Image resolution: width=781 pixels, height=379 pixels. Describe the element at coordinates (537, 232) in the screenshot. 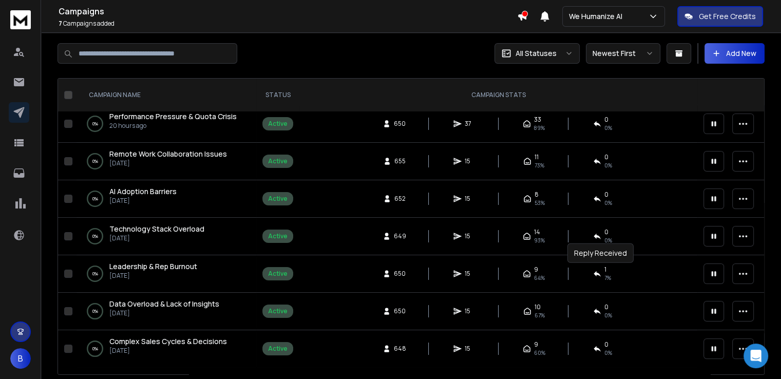

I see `span: 14` at that location.